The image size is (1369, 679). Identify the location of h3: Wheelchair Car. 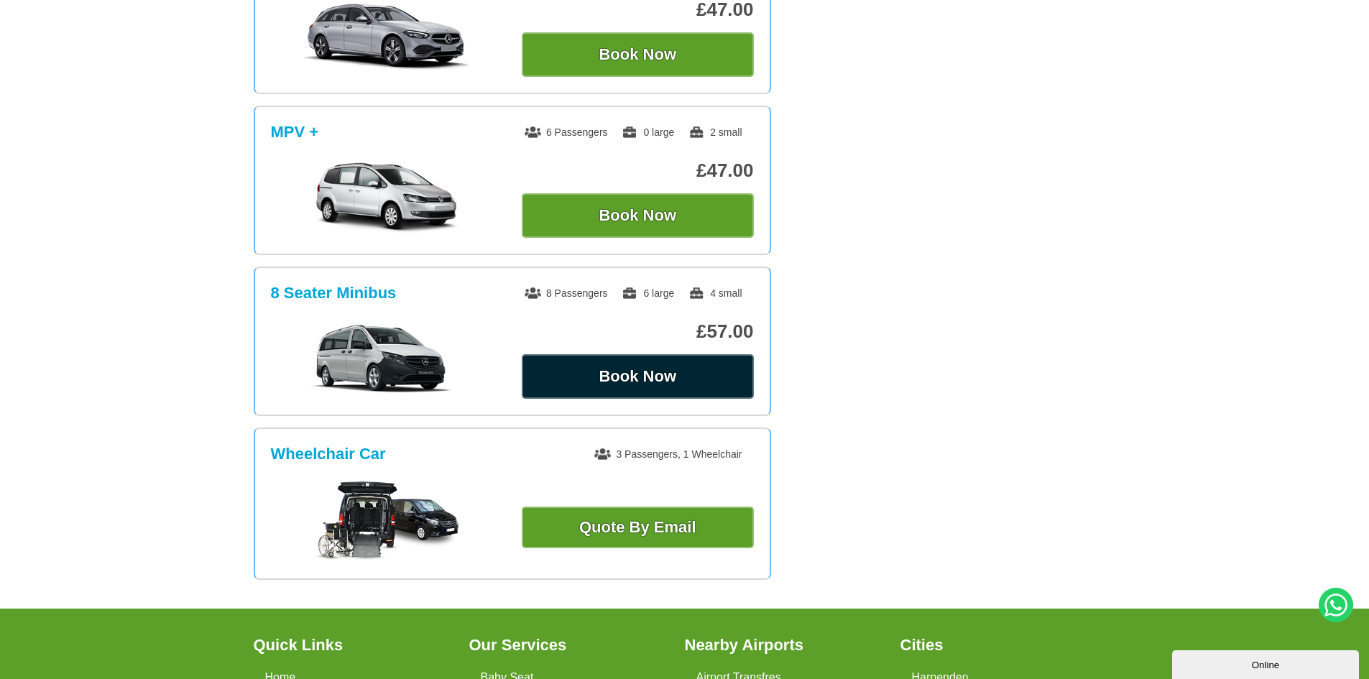
(328, 454).